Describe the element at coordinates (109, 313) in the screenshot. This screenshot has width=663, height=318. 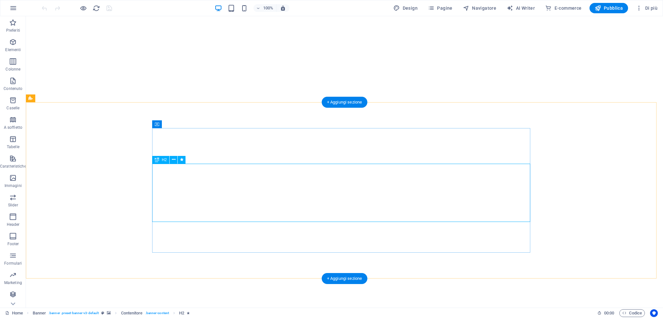
I see `i: Questo elemento contiene uno sfondo` at that location.